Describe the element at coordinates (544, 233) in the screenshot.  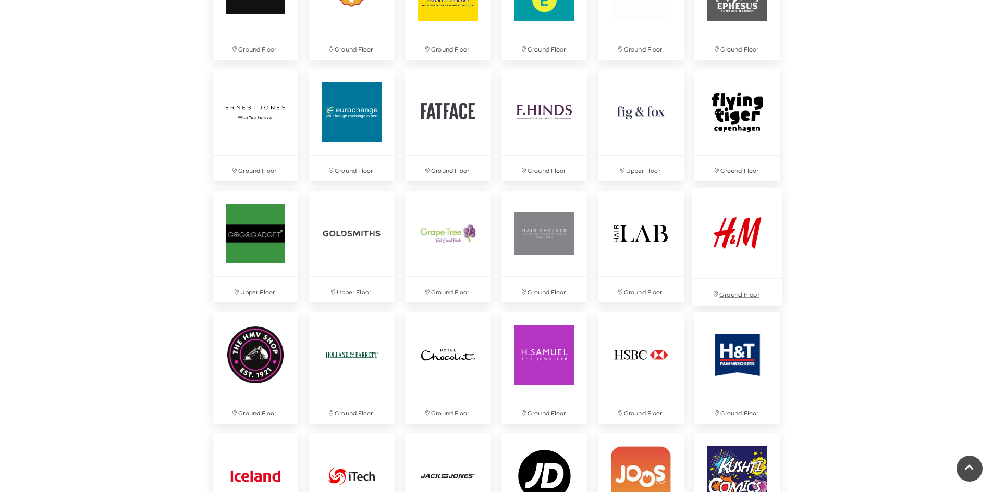
I see `img: Hair Evolved at Festival Place, Basingstoke` at that location.